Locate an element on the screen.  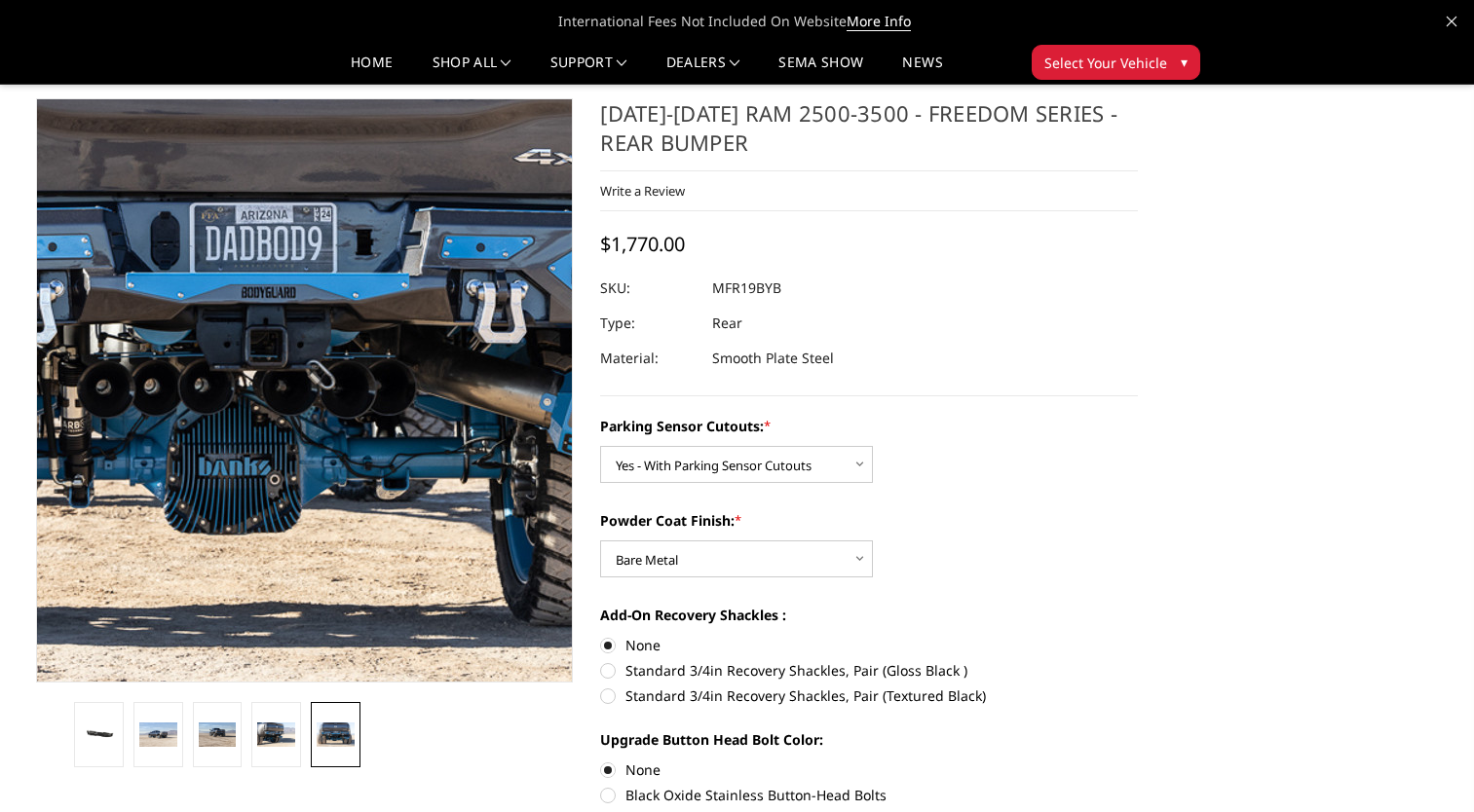
label: Parking Sensor Cutouts: is located at coordinates (869, 426).